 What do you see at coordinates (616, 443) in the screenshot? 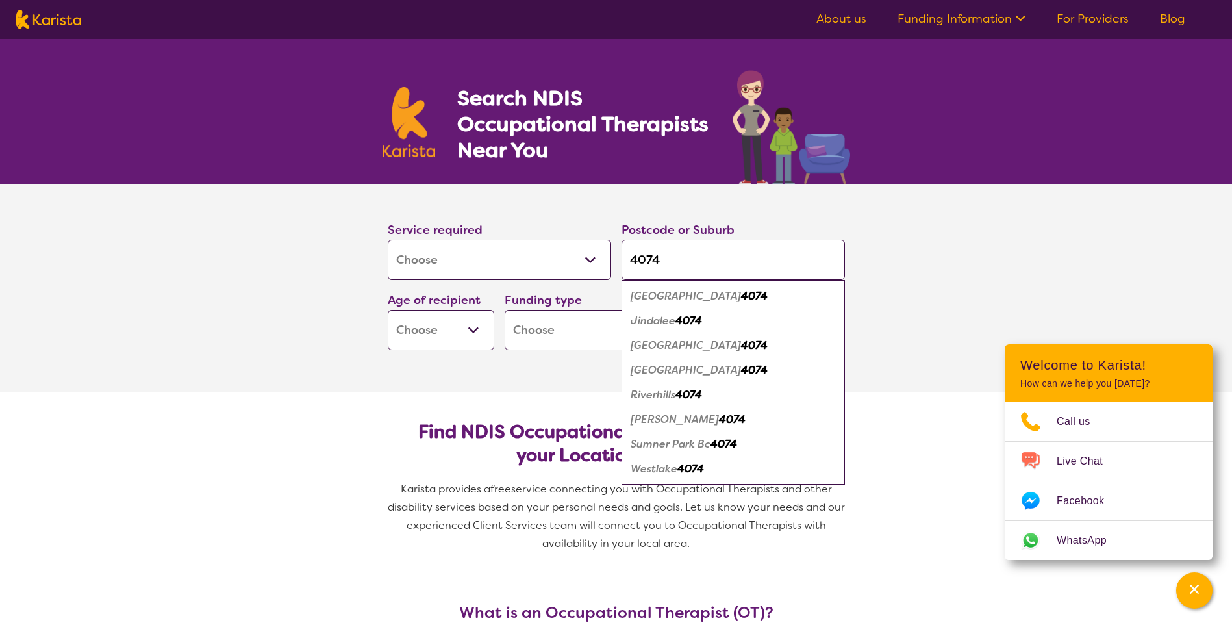
I see `h2: Find NDIS Occupational Therapists based on your Location & Needs` at bounding box center [616, 443].